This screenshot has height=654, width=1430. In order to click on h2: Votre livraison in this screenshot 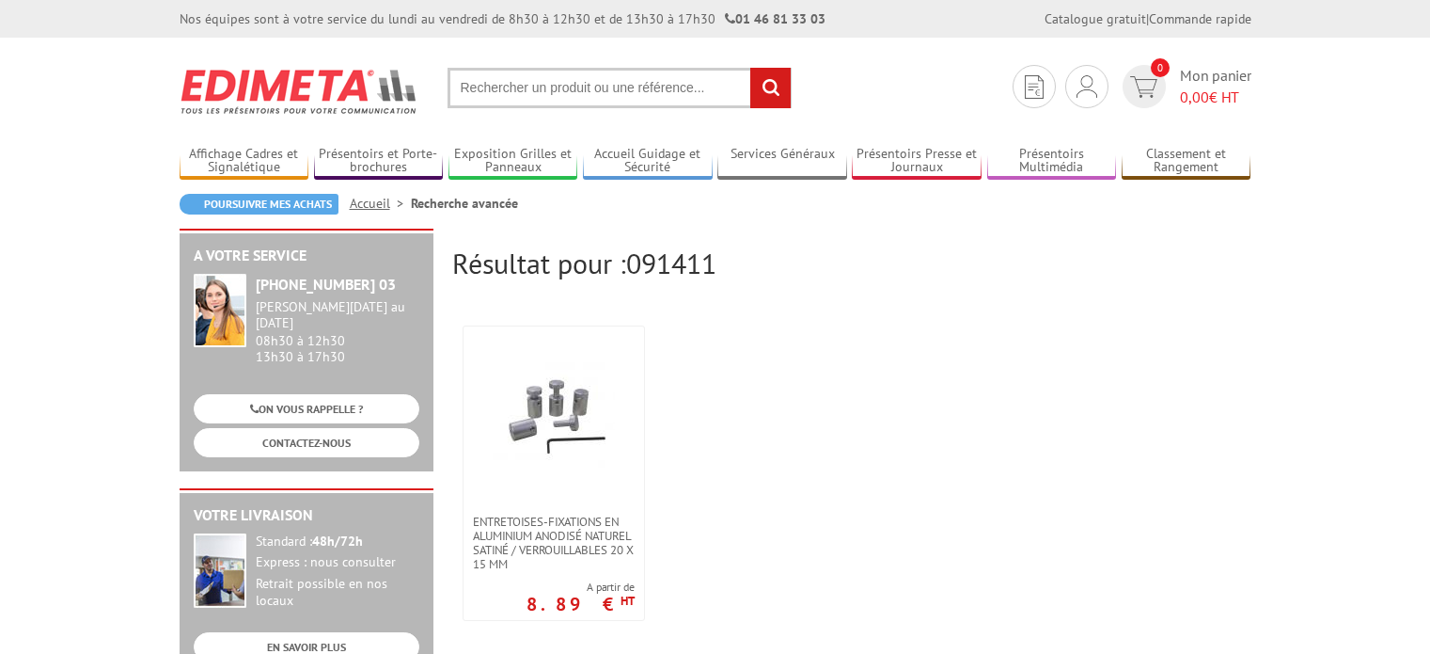, I will do `click(307, 515)`.